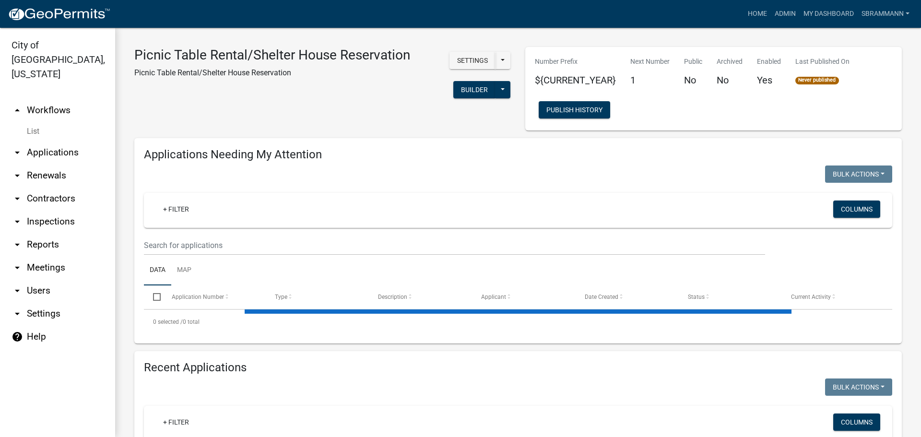 The width and height of the screenshot is (921, 437). What do you see at coordinates (693, 61) in the screenshot?
I see `p: Public` at bounding box center [693, 61].